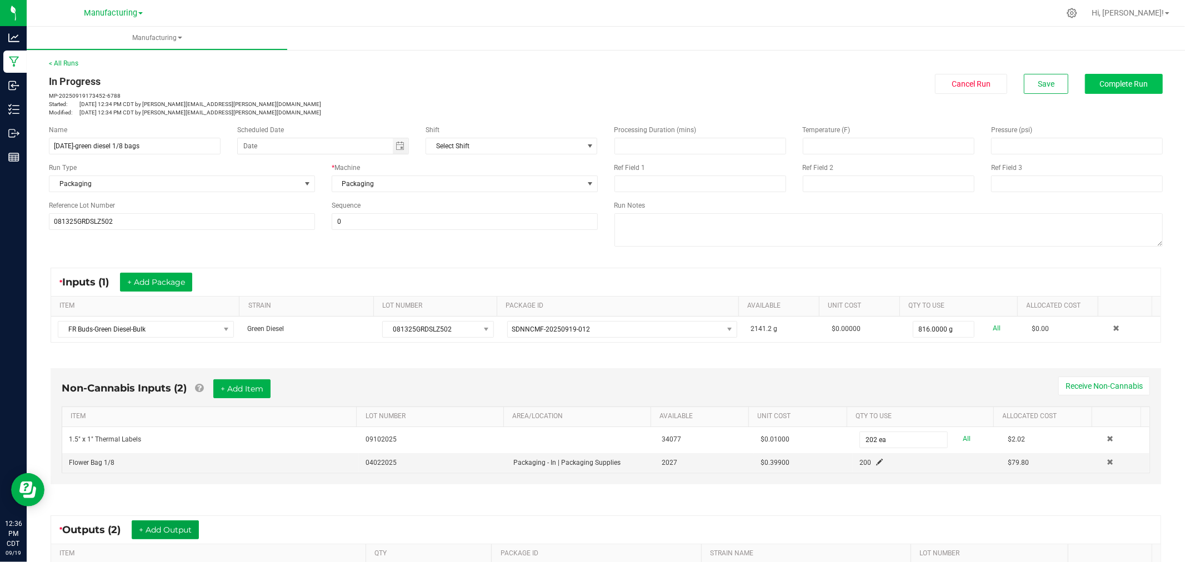 Image resolution: width=1185 pixels, height=562 pixels. I want to click on span: Ref Field 2, so click(818, 168).